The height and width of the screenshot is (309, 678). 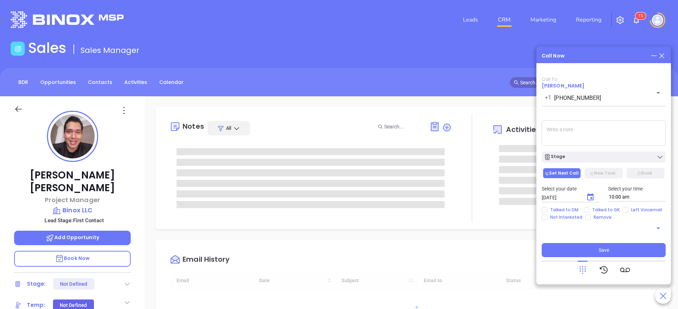 I want to click on span: search, so click(x=516, y=83).